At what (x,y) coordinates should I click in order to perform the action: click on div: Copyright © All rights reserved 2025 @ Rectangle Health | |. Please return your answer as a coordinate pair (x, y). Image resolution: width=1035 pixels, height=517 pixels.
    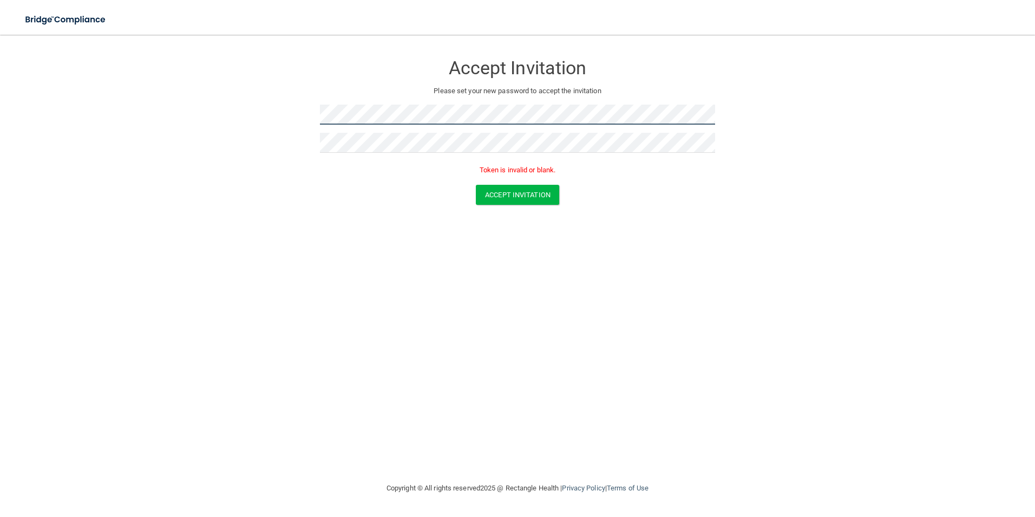
    Looking at the image, I should click on (518, 488).